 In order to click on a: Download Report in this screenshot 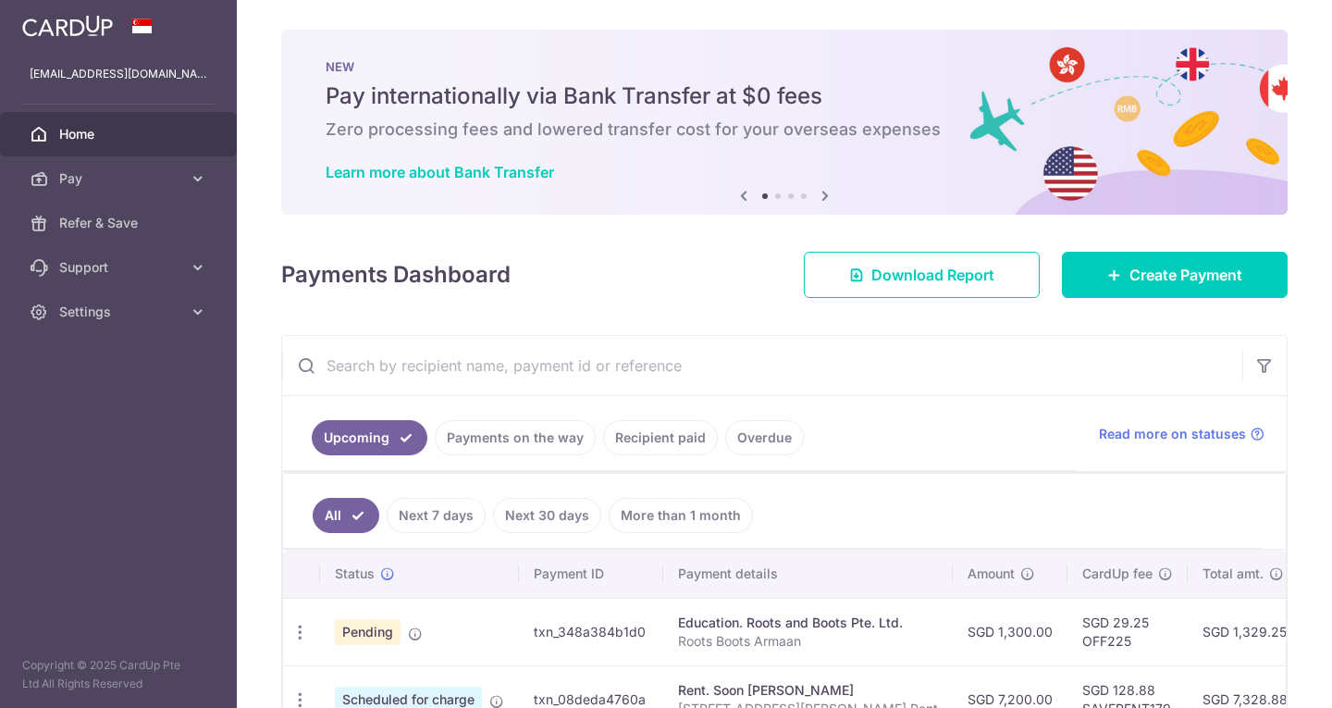, I will do `click(921, 275)`.